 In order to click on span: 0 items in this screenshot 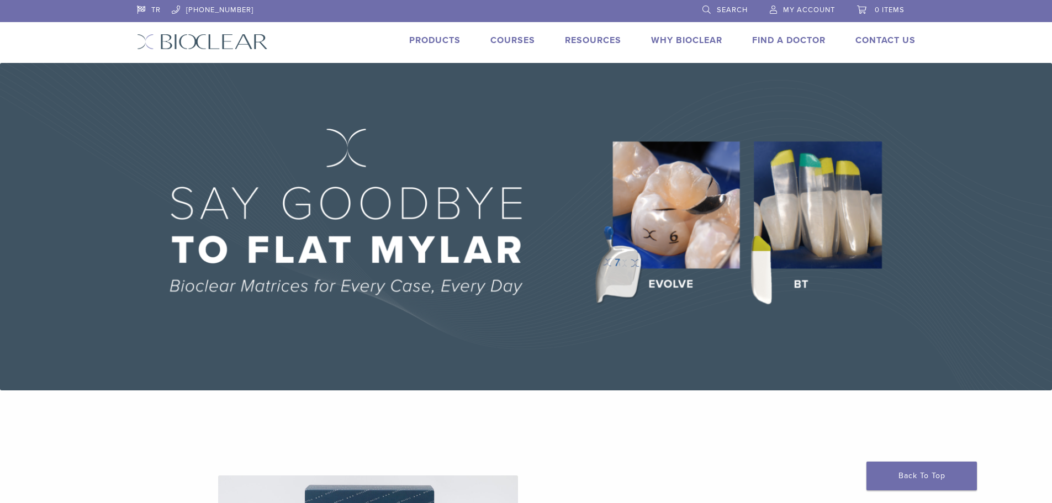, I will do `click(889, 10)`.